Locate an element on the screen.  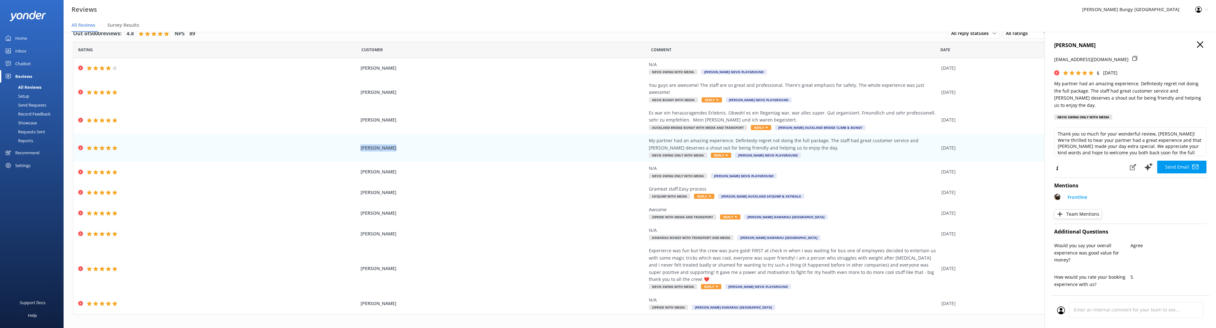
div: Inbox is located at coordinates (21, 51).